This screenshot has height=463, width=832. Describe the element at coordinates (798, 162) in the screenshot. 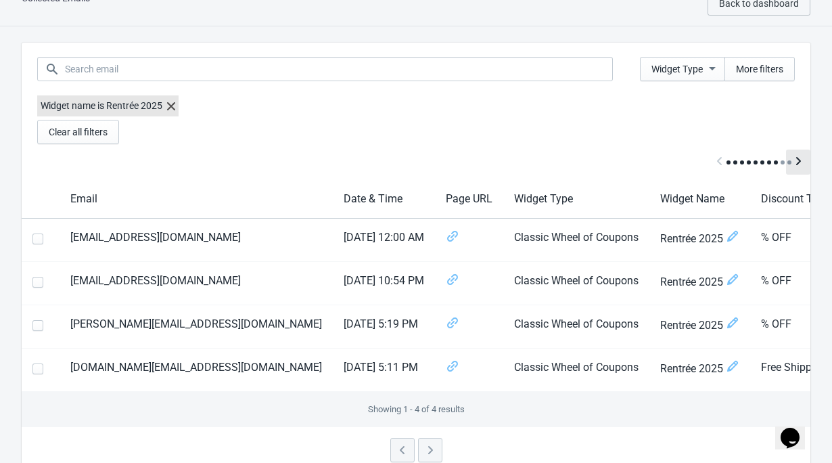

I see `button: Scroll table right one column` at that location.